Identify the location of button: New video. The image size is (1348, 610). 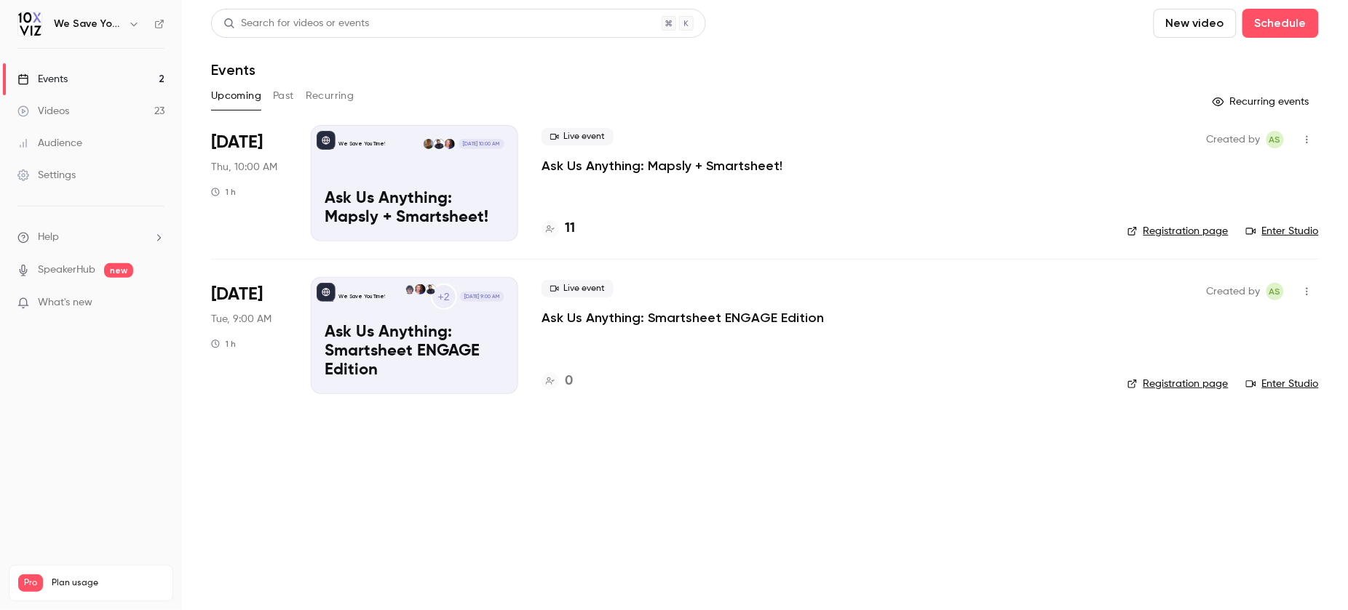
(1195, 23).